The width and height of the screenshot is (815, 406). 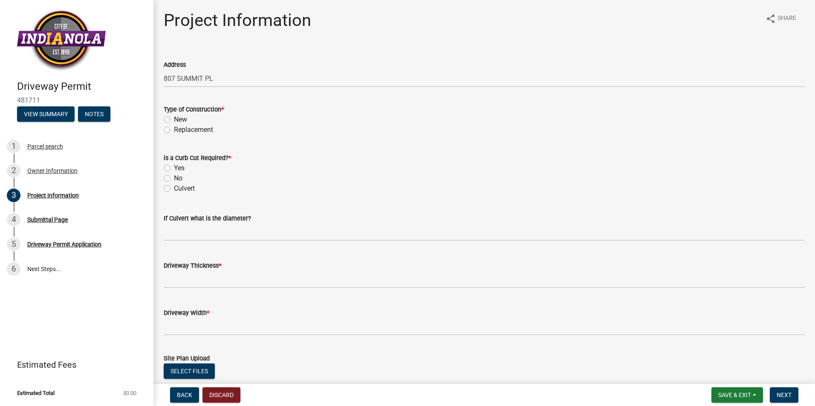 What do you see at coordinates (73, 365) in the screenshot?
I see `a: Estimated Fees` at bounding box center [73, 365].